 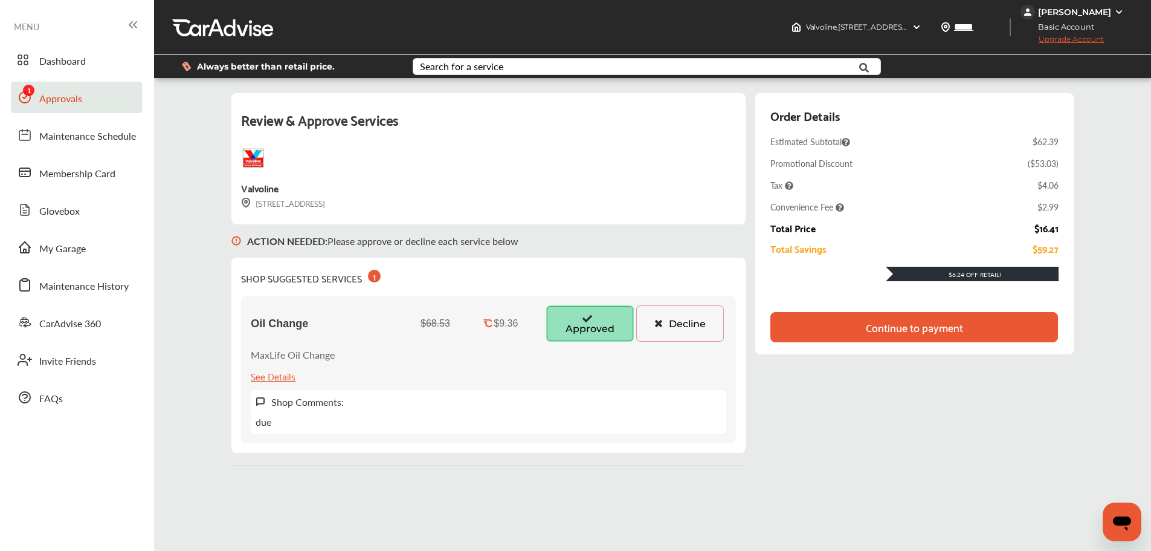 I want to click on img: dollor_label_vector.a70140d1.svg, so click(x=186, y=66).